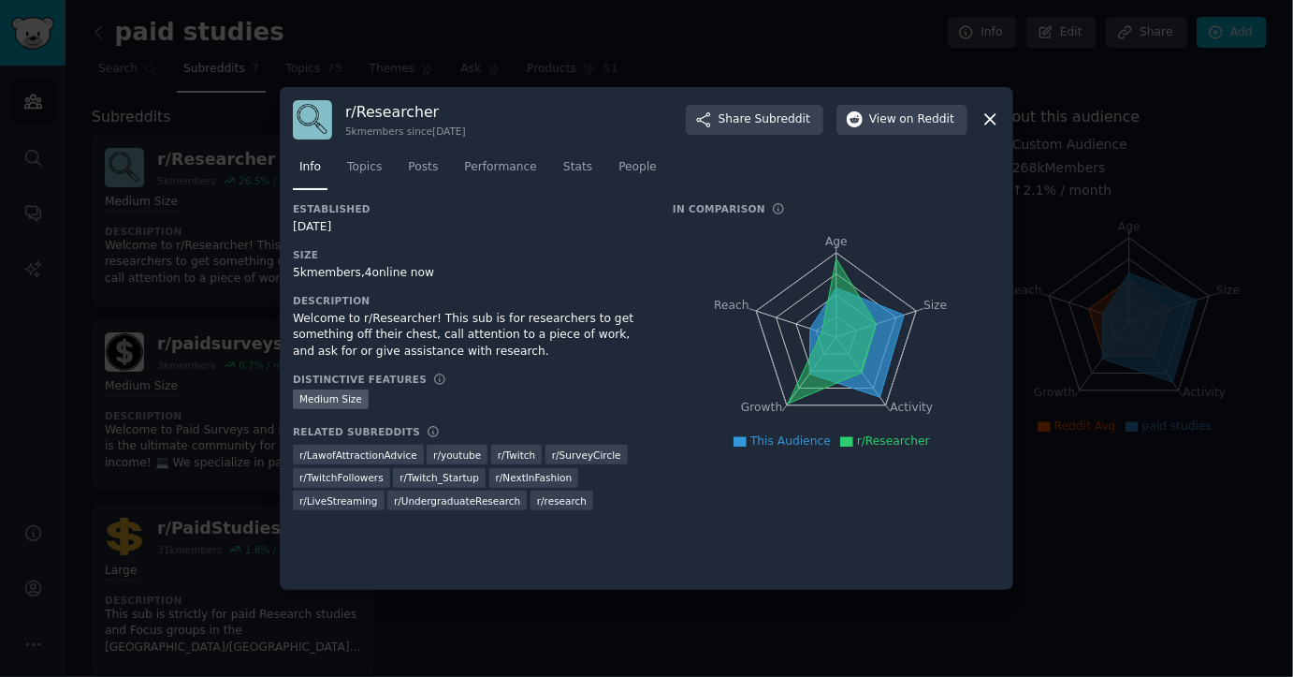 The height and width of the screenshot is (677, 1293). I want to click on img: Researcher, so click(313, 120).